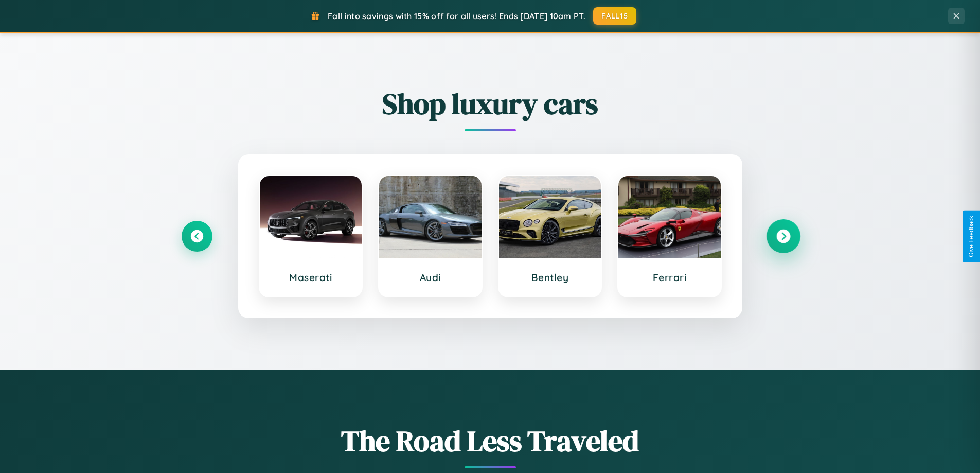  I want to click on h3: Audi, so click(430, 277).